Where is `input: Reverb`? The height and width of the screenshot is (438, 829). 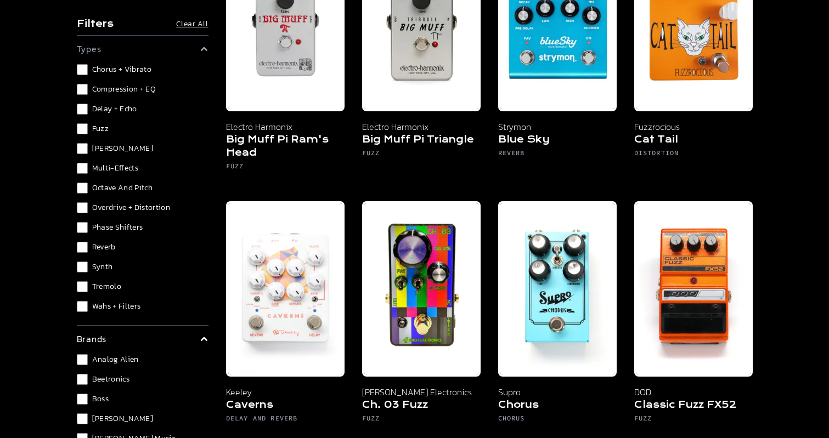 input: Reverb is located at coordinates (82, 247).